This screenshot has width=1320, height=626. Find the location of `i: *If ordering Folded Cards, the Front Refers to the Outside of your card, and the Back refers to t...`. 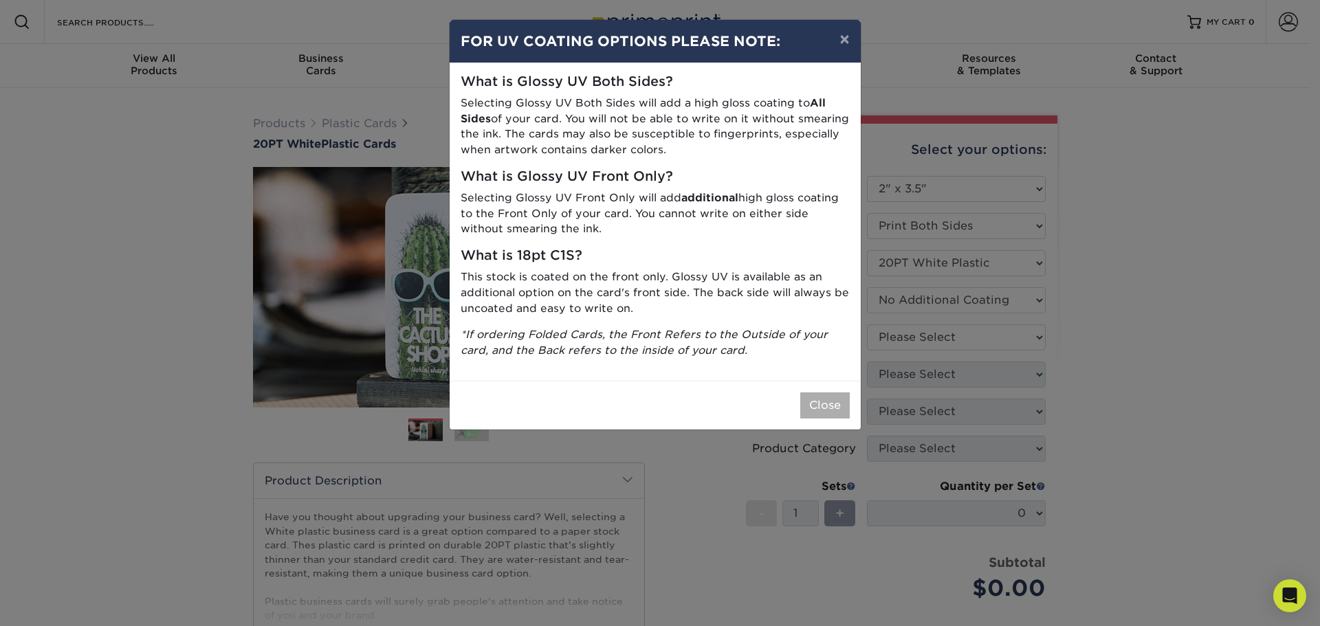

i: *If ordering Folded Cards, the Front Refers to the Outside of your card, and the Back refers to t... is located at coordinates (644, 342).